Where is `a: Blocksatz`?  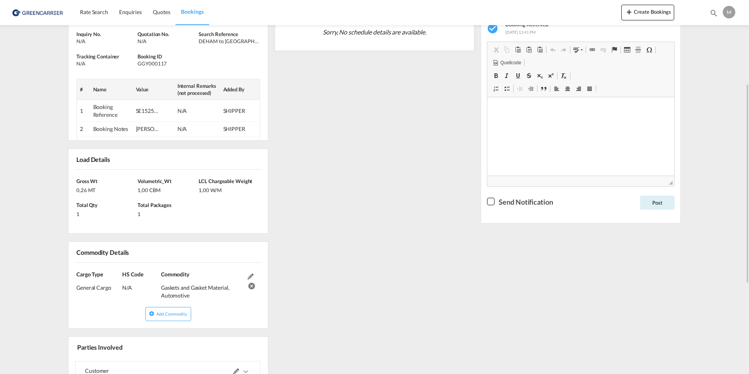
a: Blocksatz is located at coordinates (590, 89).